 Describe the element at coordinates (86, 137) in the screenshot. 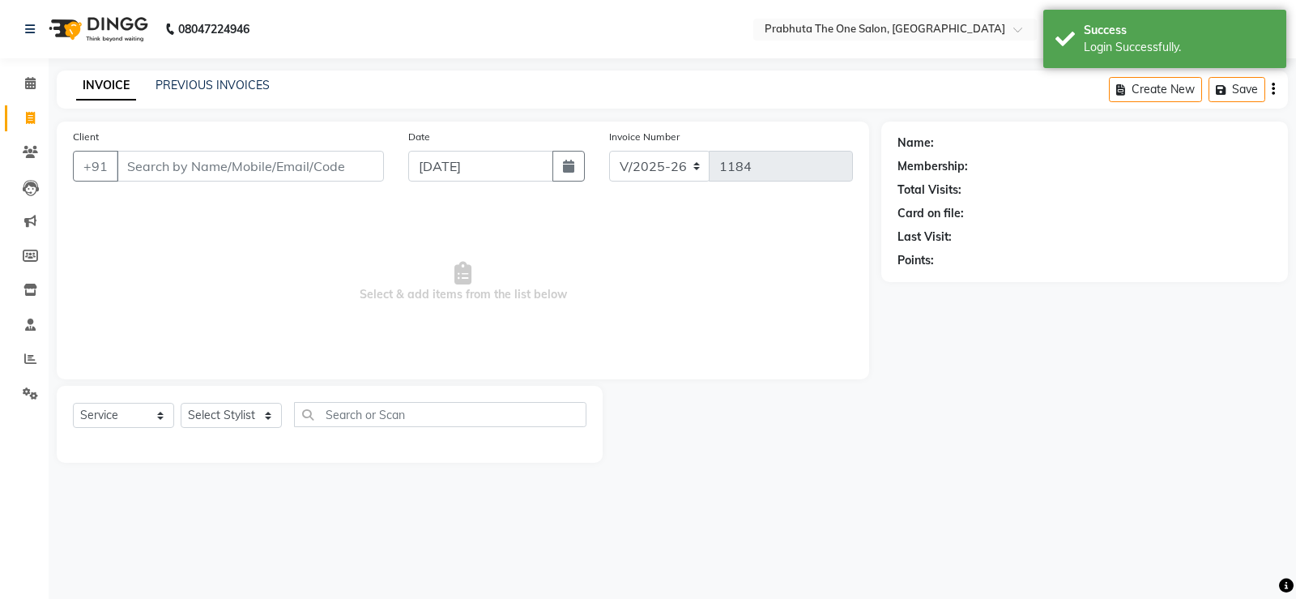

I see `label: Client` at that location.